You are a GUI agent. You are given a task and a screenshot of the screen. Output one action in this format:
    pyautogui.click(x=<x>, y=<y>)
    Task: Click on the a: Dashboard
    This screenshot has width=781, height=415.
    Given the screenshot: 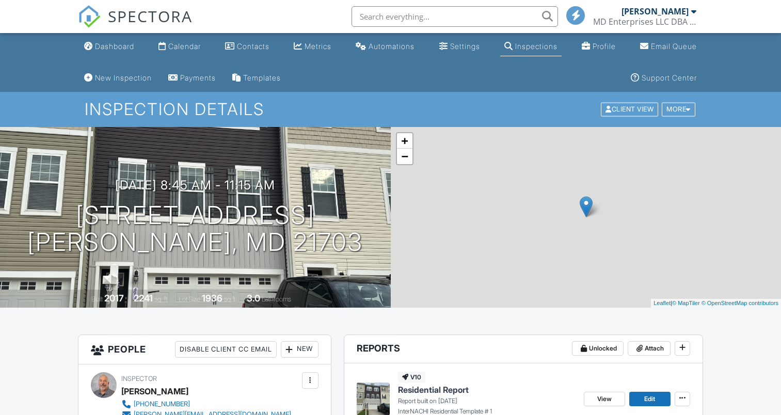 What is the action you would take?
    pyautogui.click(x=109, y=46)
    